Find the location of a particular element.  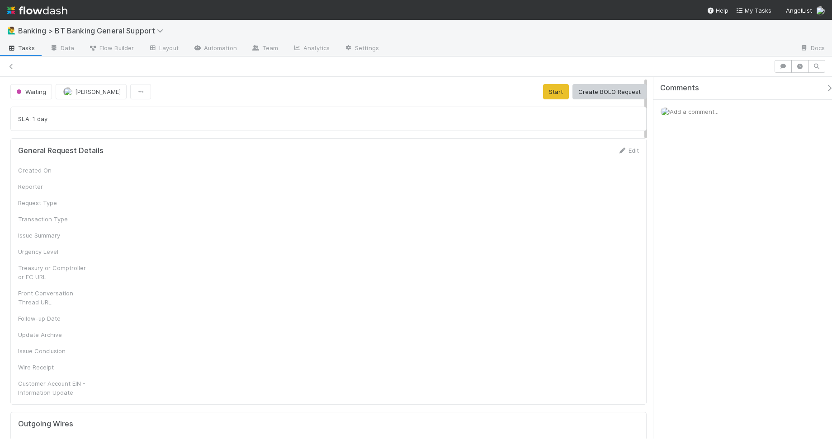

span: Flow Builder is located at coordinates (111, 48).